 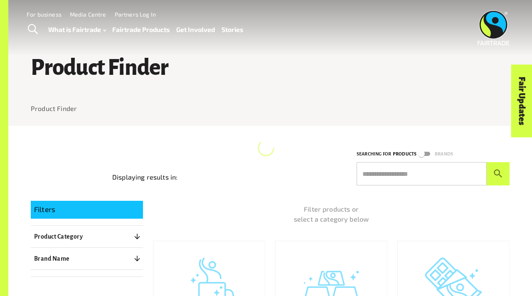 What do you see at coordinates (196, 30) in the screenshot?
I see `a: Get Involved` at bounding box center [196, 30].